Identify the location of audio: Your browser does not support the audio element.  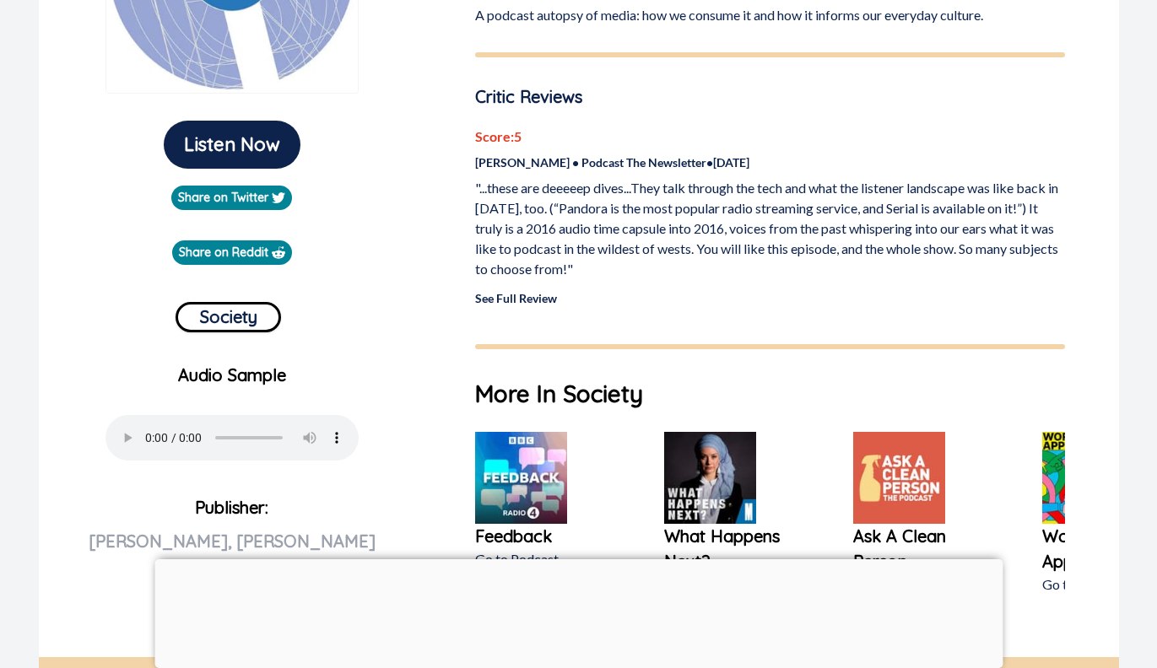
(232, 438).